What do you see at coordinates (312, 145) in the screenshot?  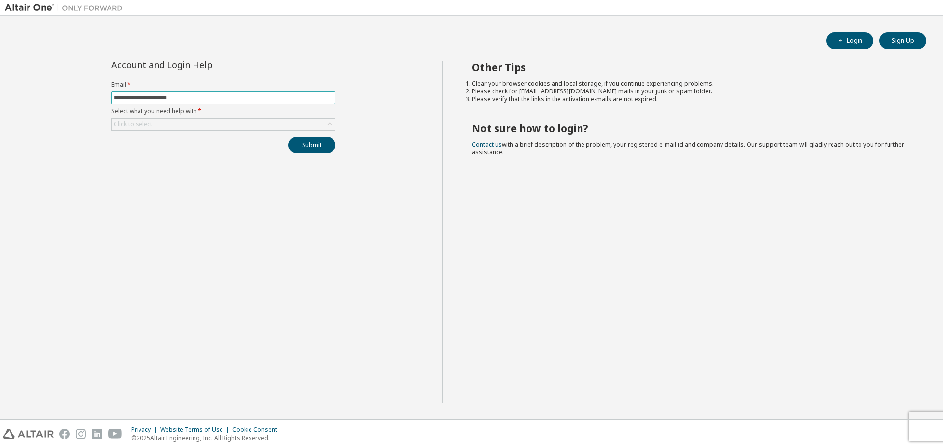 I see `button: Submit` at bounding box center [312, 145].